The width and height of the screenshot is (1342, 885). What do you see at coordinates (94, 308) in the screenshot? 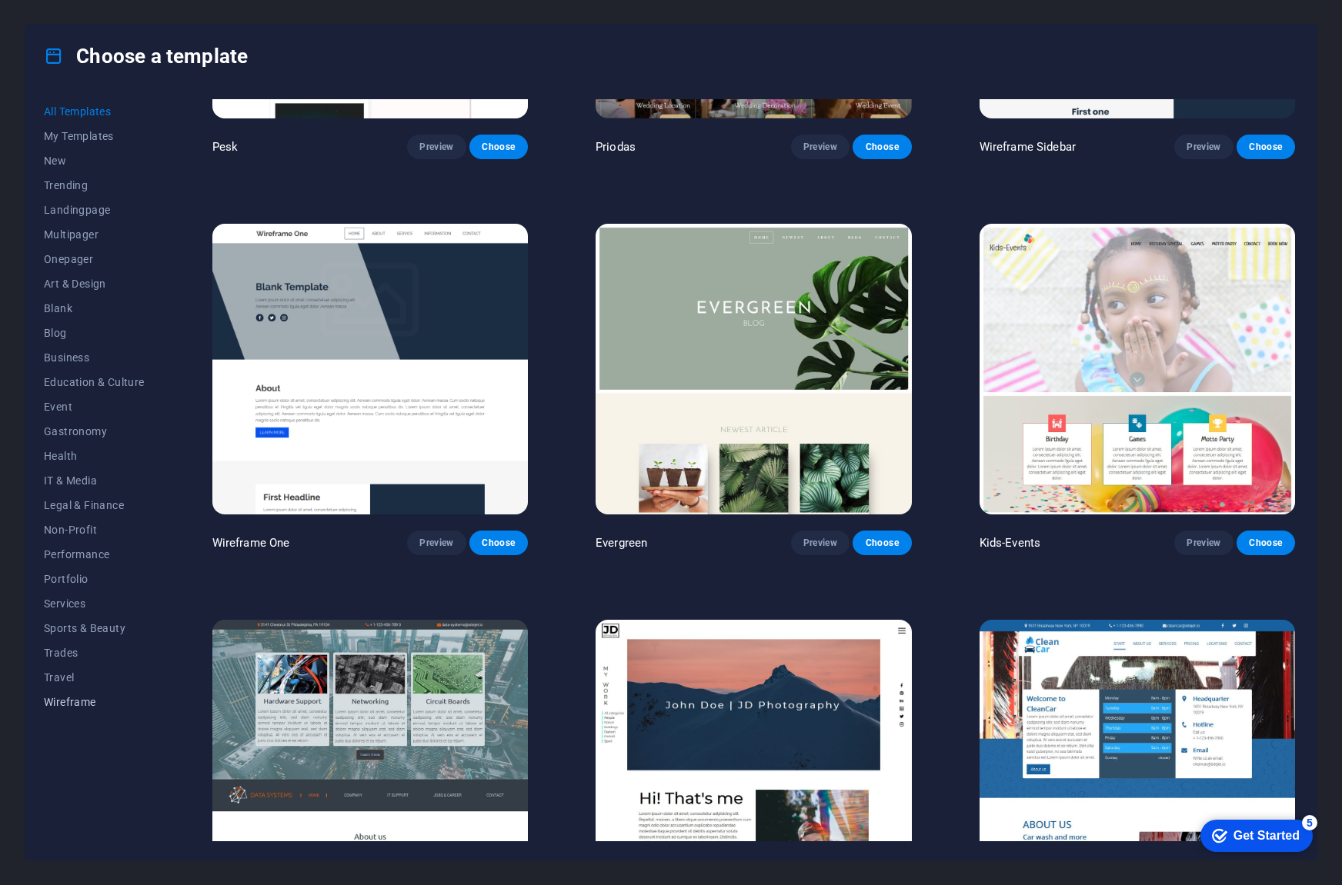
I see `span: Blank` at bounding box center [94, 308].